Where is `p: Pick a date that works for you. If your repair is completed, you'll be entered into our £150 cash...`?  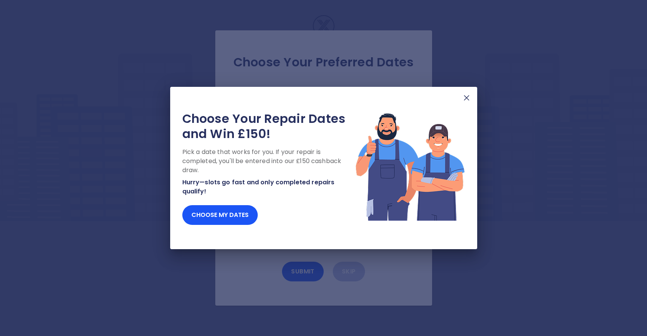 p: Pick a date that works for you. If your repair is completed, you'll be entered into our £150 cash... is located at coordinates (269, 161).